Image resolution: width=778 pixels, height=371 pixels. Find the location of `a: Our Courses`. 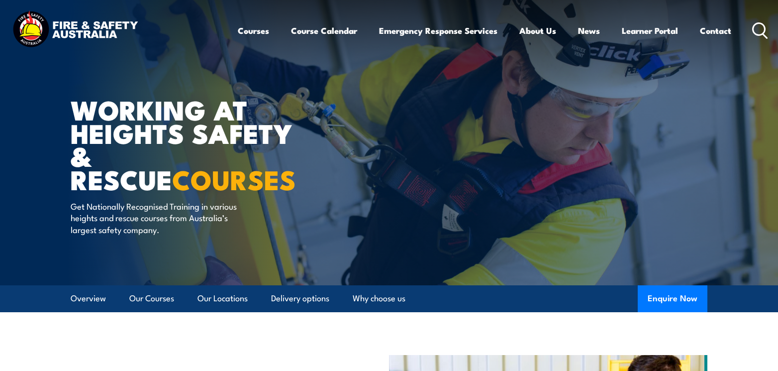

a: Our Courses is located at coordinates (152, 298).